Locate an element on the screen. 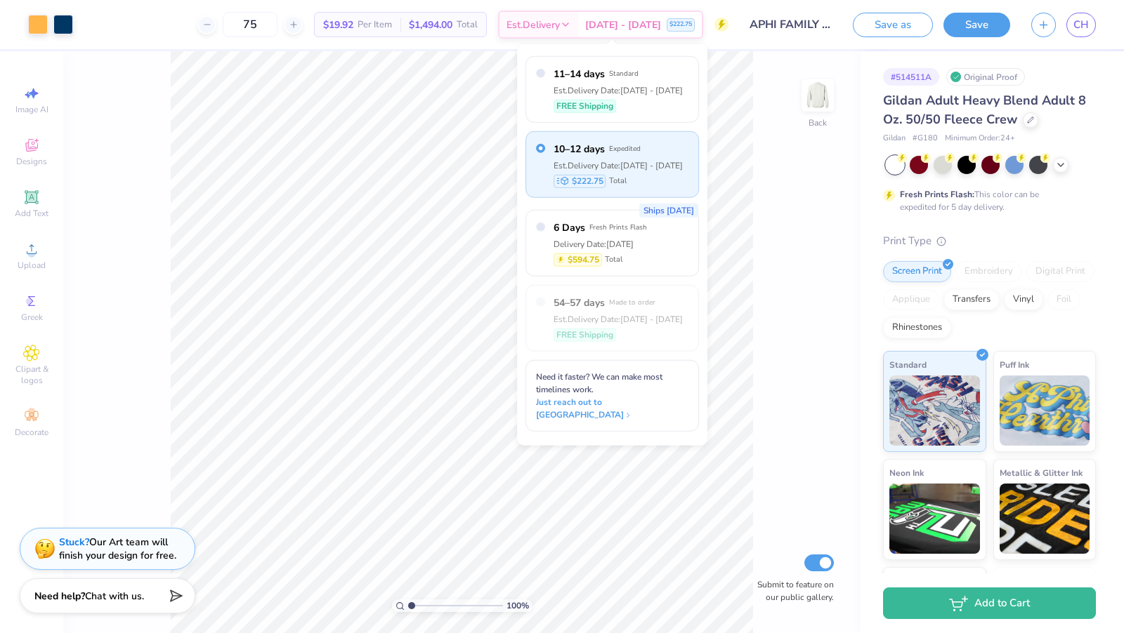 The image size is (1124, 633). div: Screen Print is located at coordinates (916, 272).